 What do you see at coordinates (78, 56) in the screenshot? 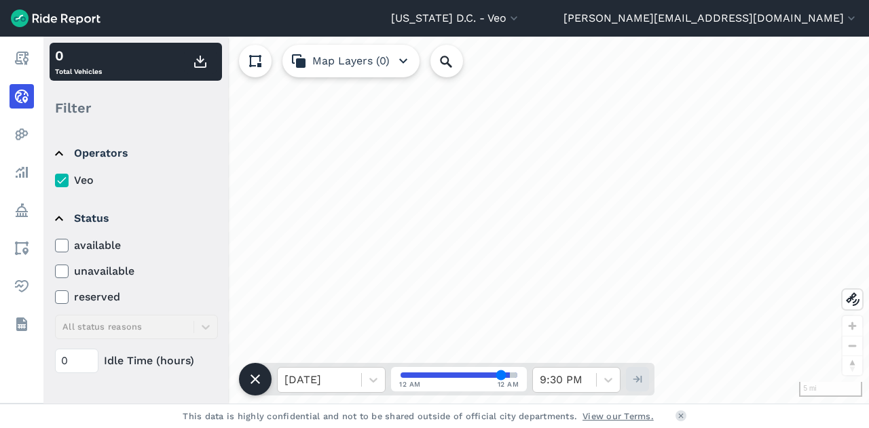
I see `div: 0` at bounding box center [78, 56].